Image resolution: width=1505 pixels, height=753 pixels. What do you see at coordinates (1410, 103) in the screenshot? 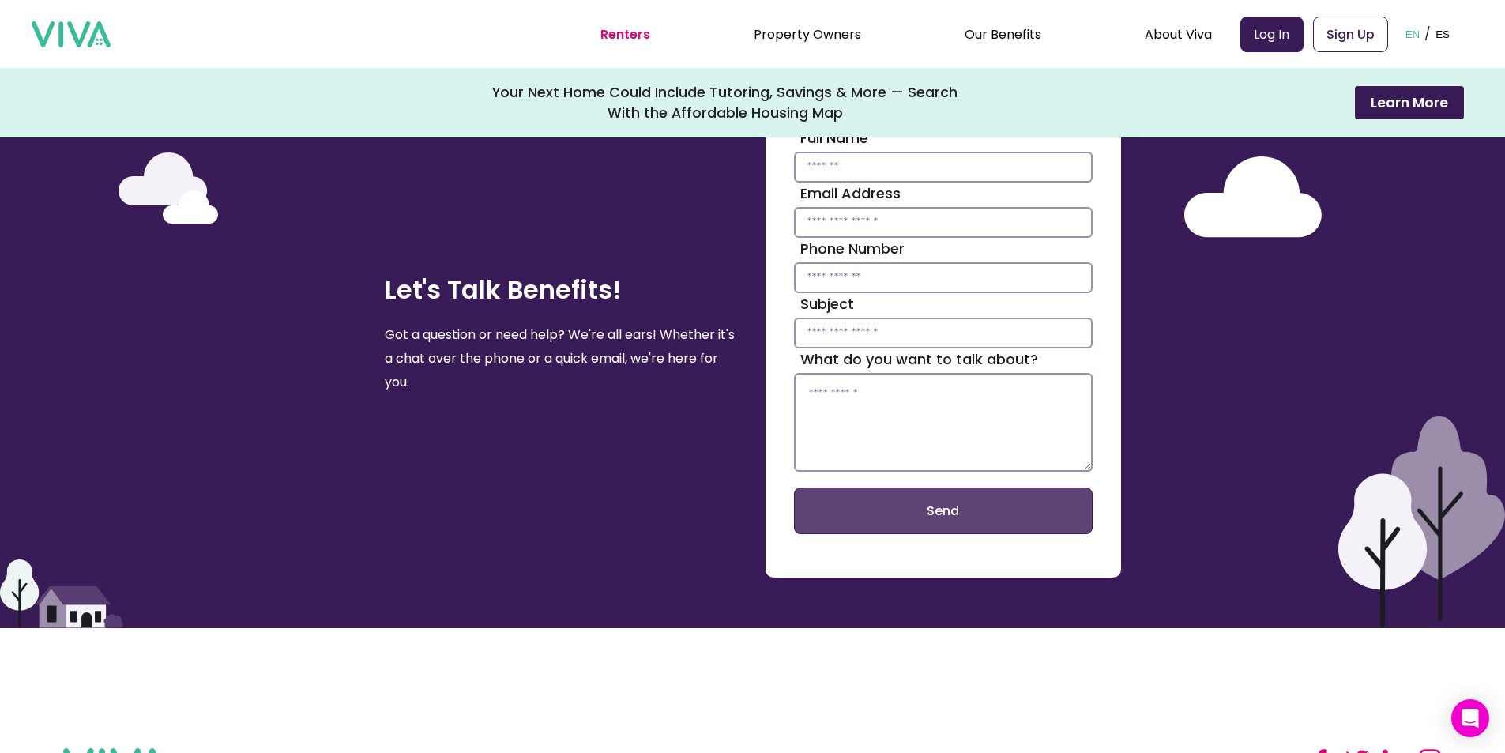
I see `button: Learn More` at bounding box center [1410, 103].